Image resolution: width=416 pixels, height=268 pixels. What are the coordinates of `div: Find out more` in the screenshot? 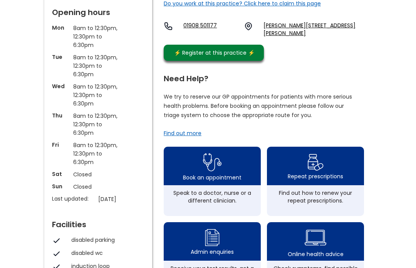 It's located at (182, 133).